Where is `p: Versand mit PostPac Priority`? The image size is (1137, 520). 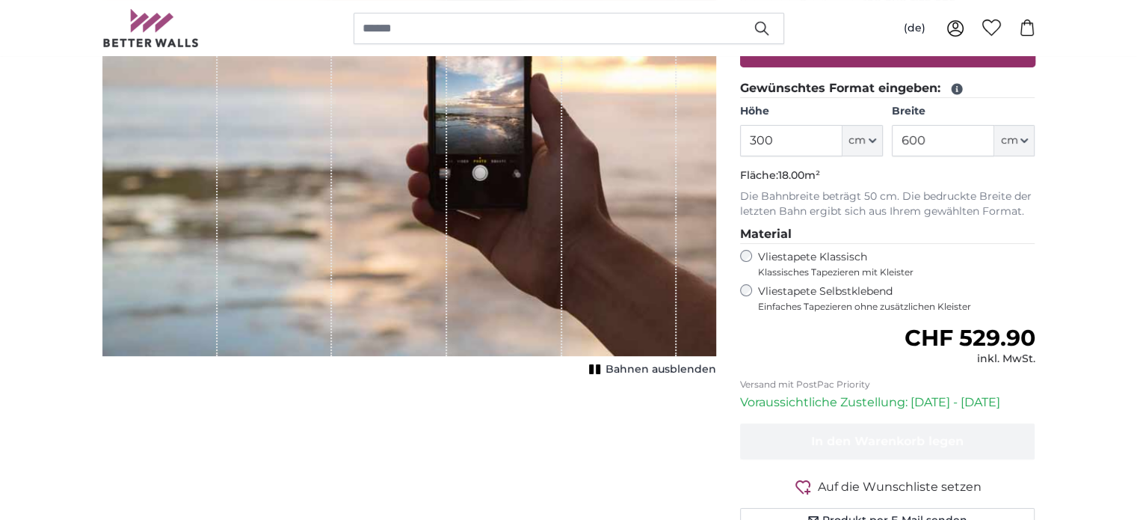
p: Versand mit PostPac Priority is located at coordinates (888, 384).